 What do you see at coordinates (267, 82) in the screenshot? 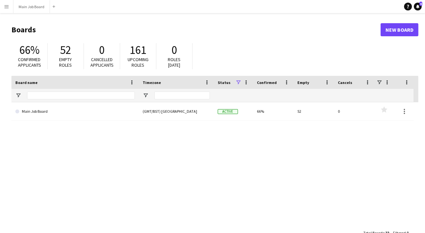
I see `span: Confirmed` at bounding box center [267, 82].